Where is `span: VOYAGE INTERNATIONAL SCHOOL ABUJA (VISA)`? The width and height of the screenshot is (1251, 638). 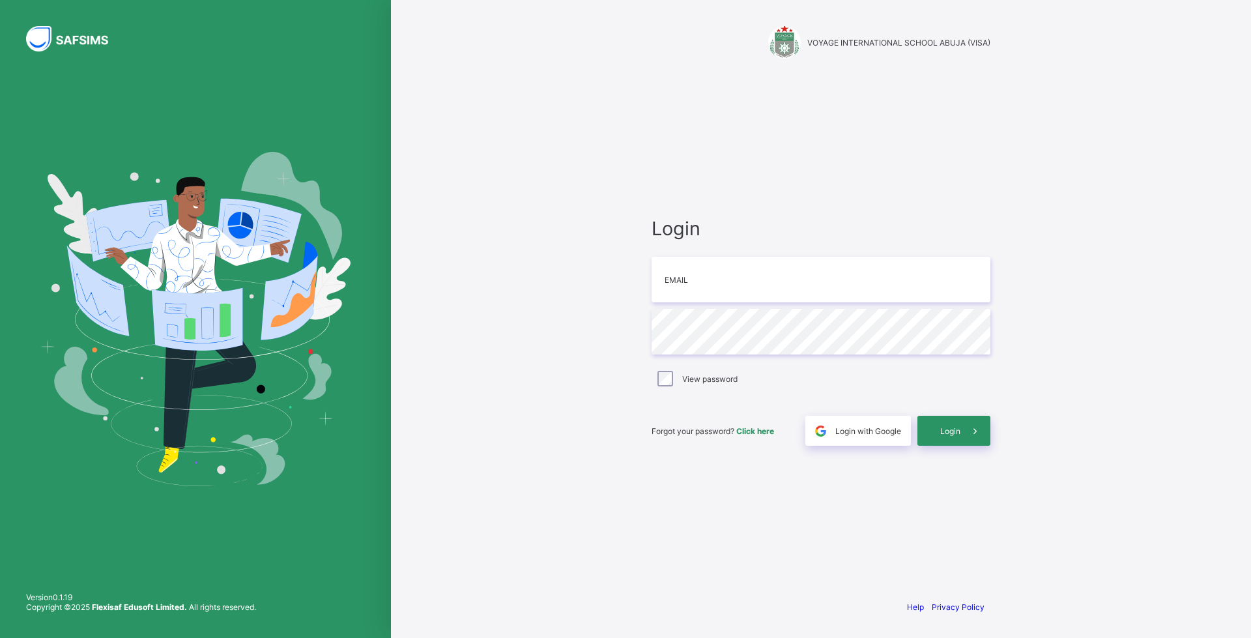 span: VOYAGE INTERNATIONAL SCHOOL ABUJA (VISA) is located at coordinates (898, 42).